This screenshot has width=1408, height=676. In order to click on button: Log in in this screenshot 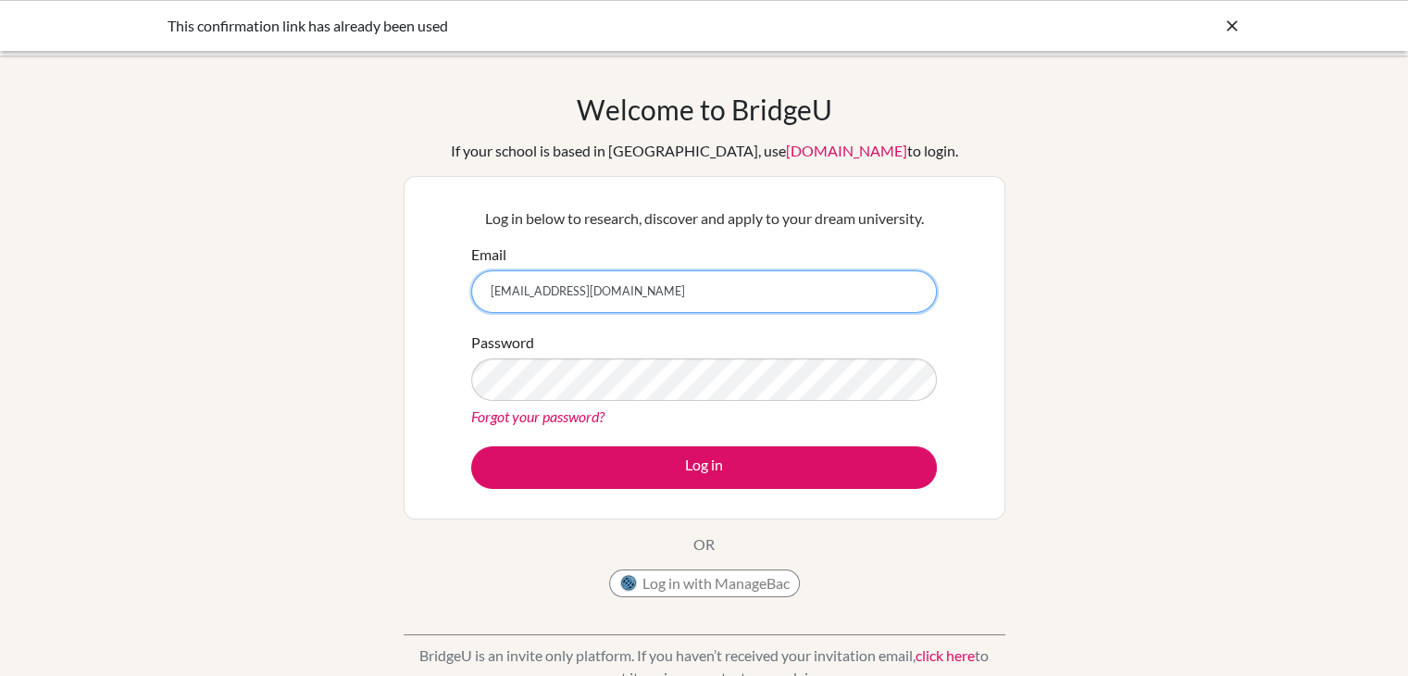, I will do `click(703, 467)`.